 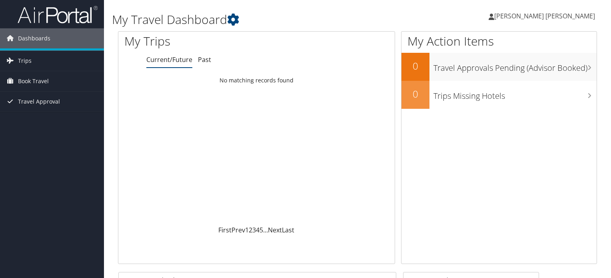 I want to click on a: Last, so click(x=288, y=230).